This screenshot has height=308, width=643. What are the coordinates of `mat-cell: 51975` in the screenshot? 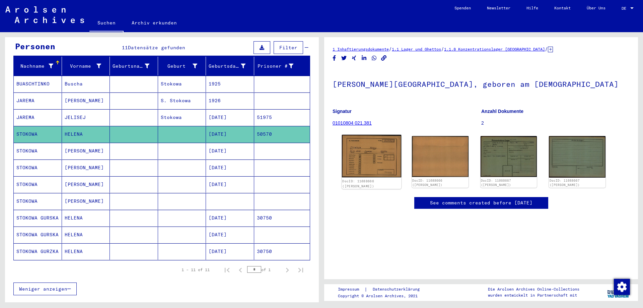 It's located at (282, 117).